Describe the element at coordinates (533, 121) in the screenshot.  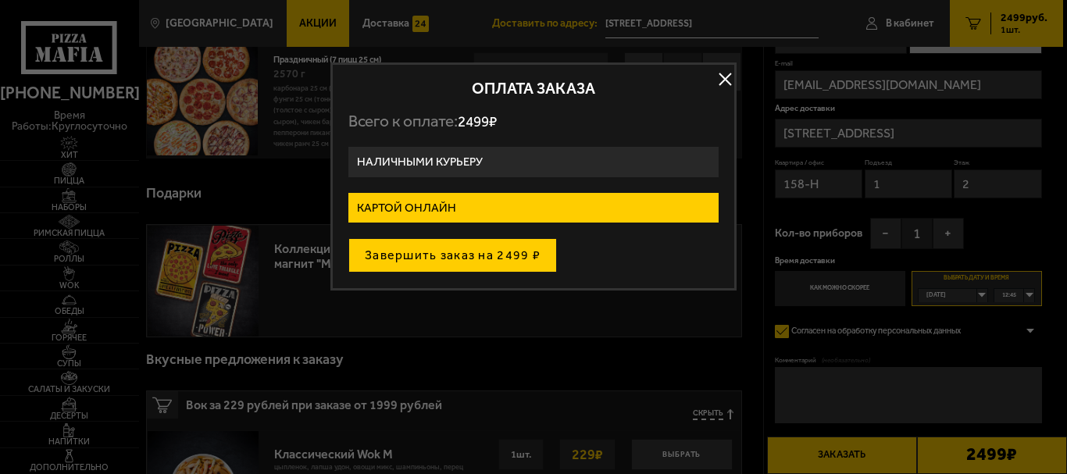
I see `p: Всего к оплате:` at that location.